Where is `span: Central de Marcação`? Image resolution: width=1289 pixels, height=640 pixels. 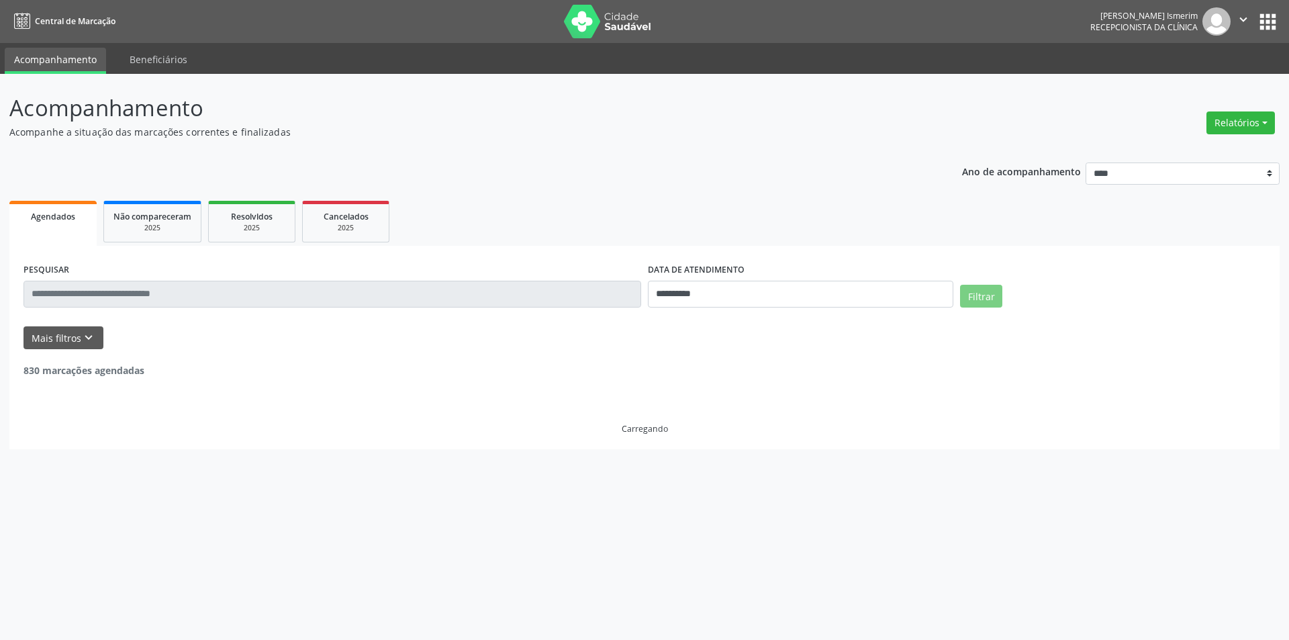
span: Central de Marcação is located at coordinates (75, 21).